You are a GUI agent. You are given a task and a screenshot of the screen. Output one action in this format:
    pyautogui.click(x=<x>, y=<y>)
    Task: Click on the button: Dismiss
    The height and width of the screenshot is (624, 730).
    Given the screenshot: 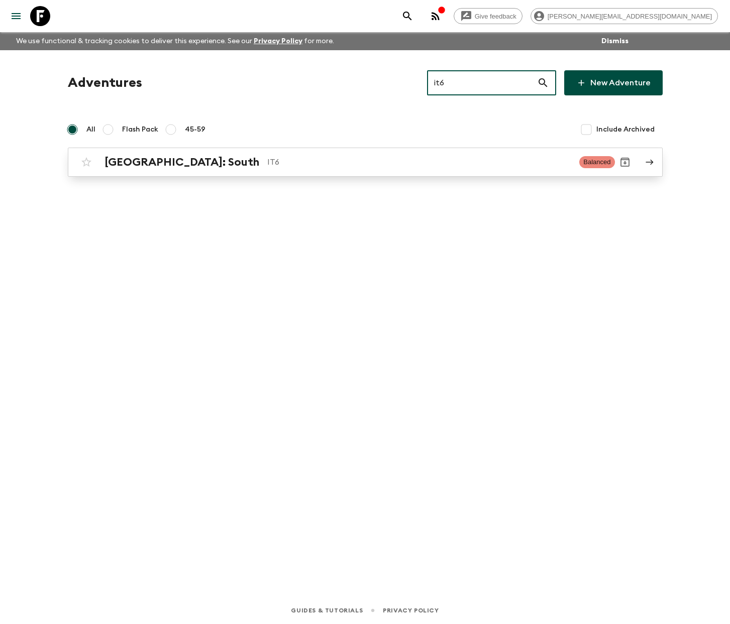 What is the action you would take?
    pyautogui.click(x=615, y=41)
    